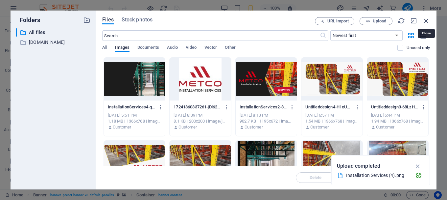  What do you see at coordinates (230, 48) in the screenshot?
I see `span: Other` at bounding box center [230, 48].